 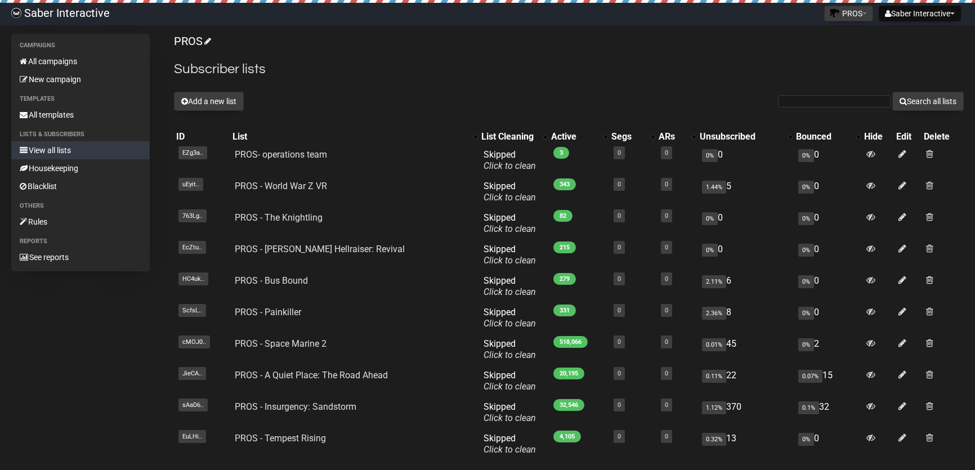 What do you see at coordinates (569, 405) in the screenshot?
I see `span: 32,546` at bounding box center [569, 405].